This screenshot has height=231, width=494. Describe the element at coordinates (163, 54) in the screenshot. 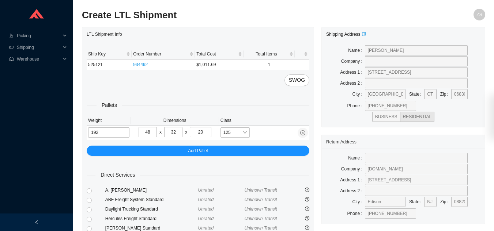

I see `th: Order Number sortable` at that location.